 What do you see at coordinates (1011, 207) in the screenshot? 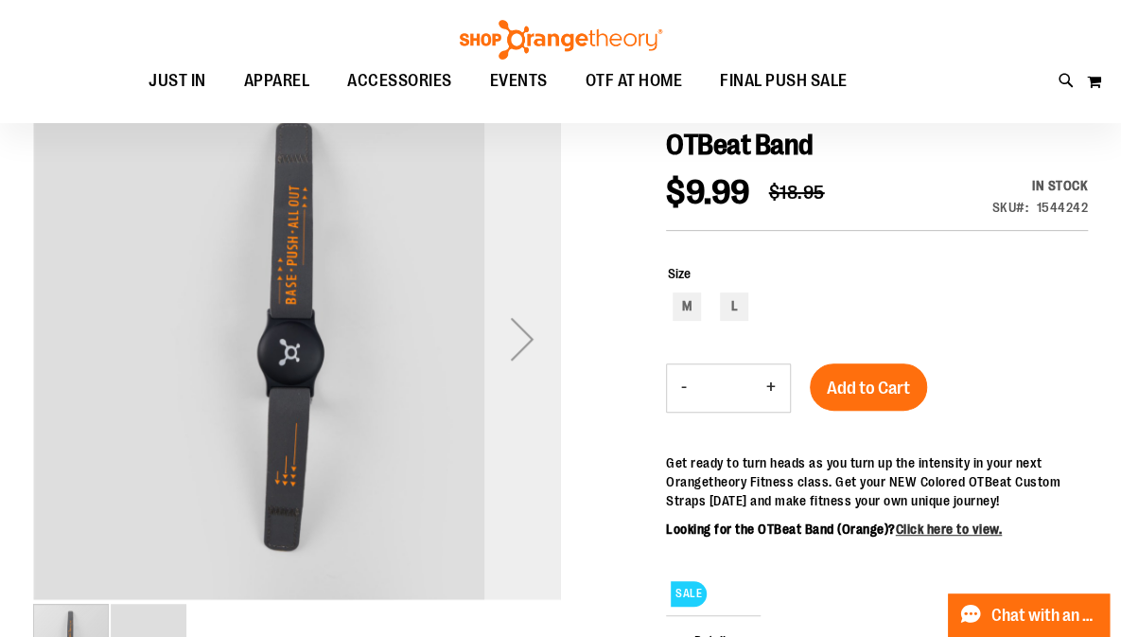
I see `strong: SKU` at bounding box center [1011, 207].